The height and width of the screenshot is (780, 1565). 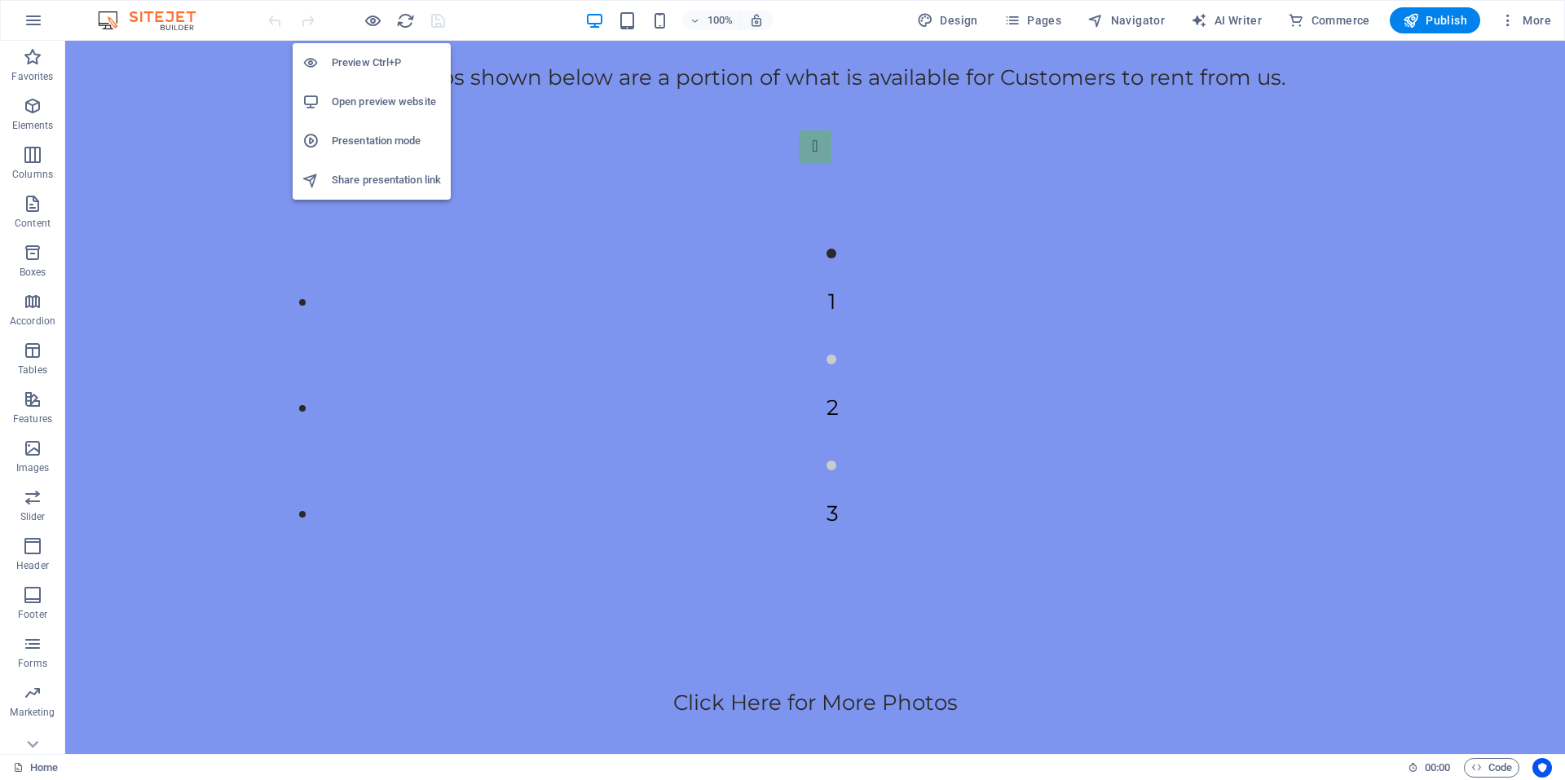 I want to click on p: Features, so click(x=33, y=419).